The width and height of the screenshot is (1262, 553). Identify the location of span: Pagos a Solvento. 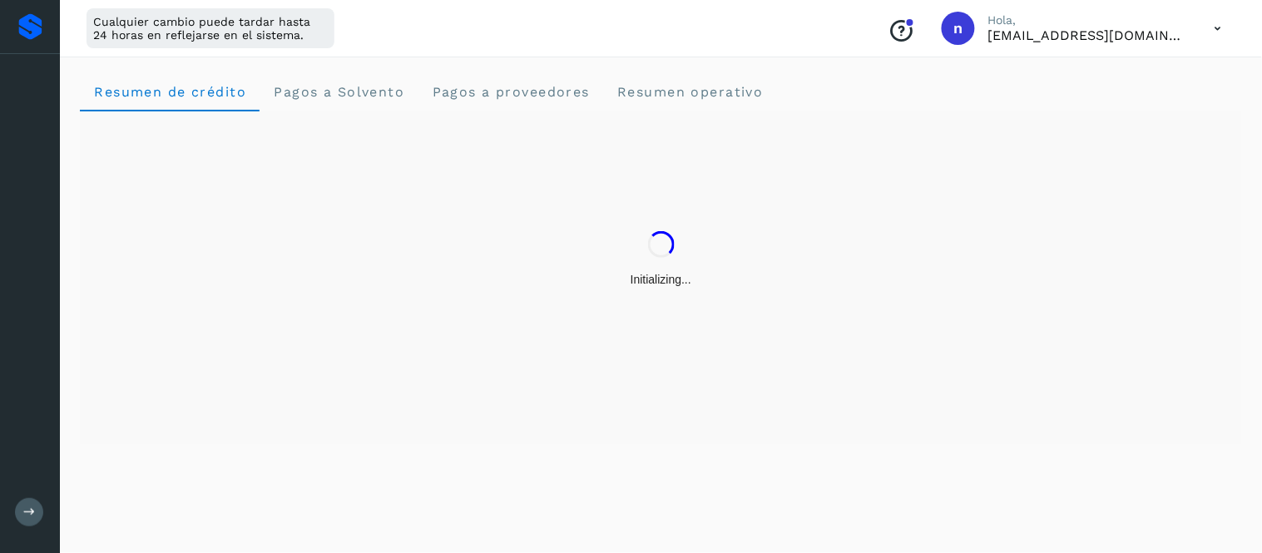
(339, 91).